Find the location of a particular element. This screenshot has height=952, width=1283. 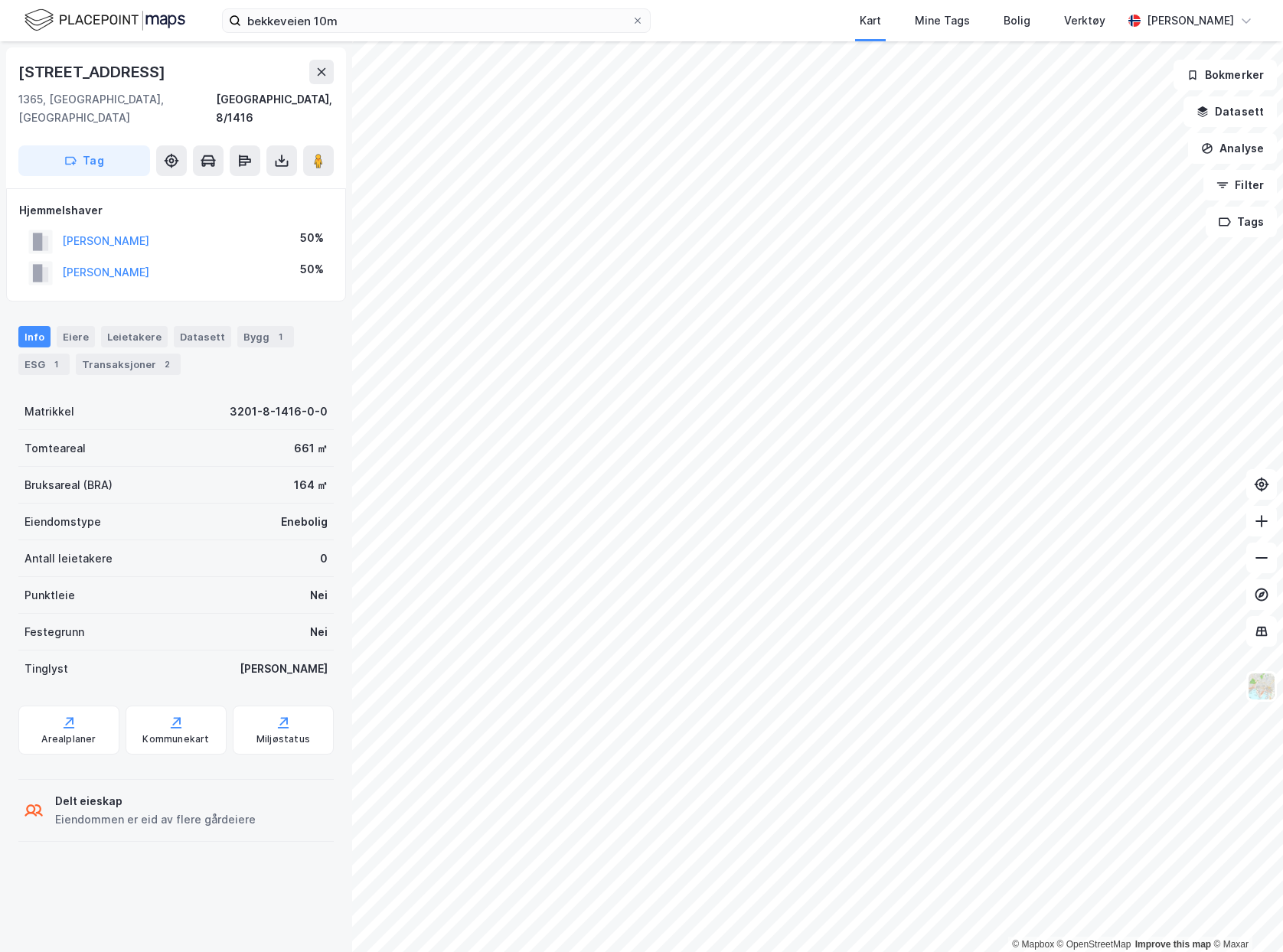

div: Eiere is located at coordinates (76, 337).